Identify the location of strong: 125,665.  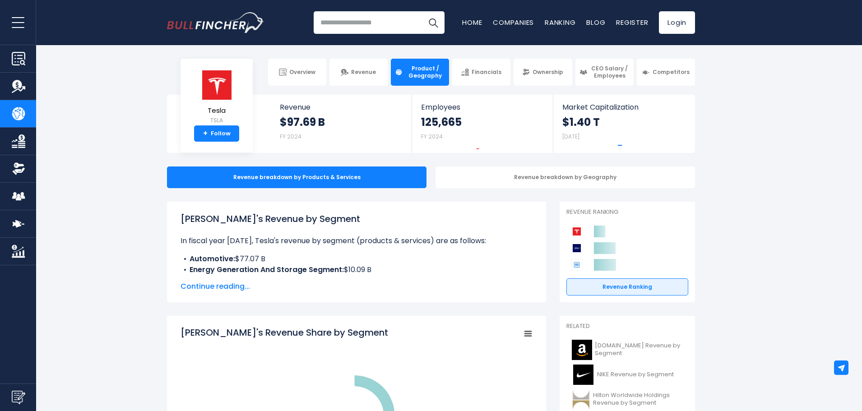
(442, 122).